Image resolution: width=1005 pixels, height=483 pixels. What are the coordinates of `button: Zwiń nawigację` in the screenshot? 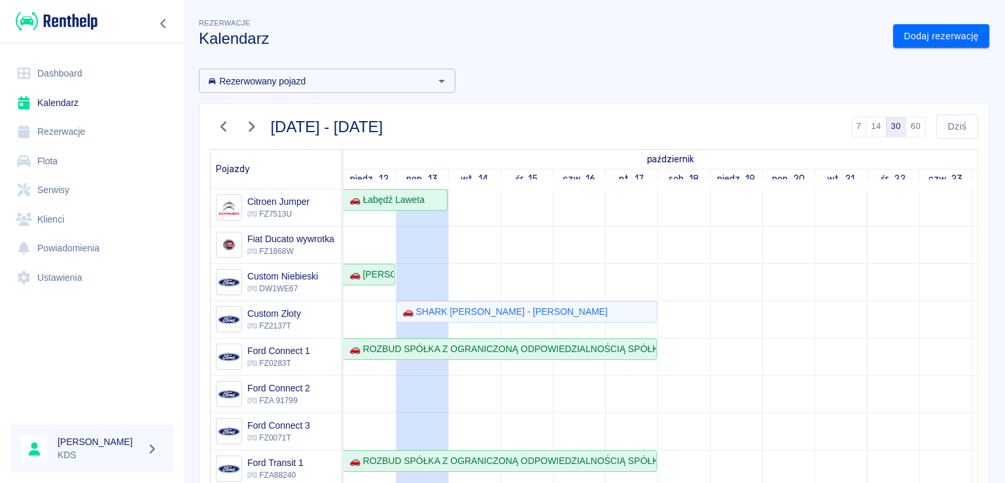 It's located at (163, 24).